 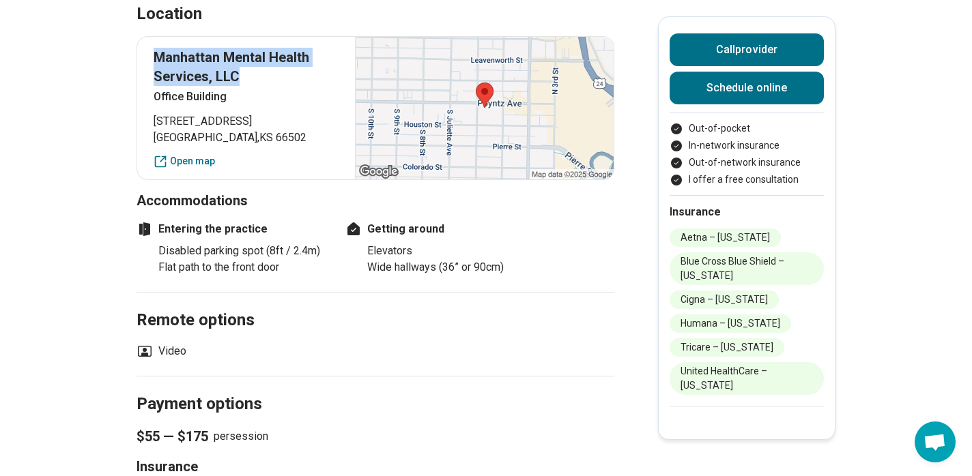 I want to click on span: $55 — $175, so click(x=172, y=437).